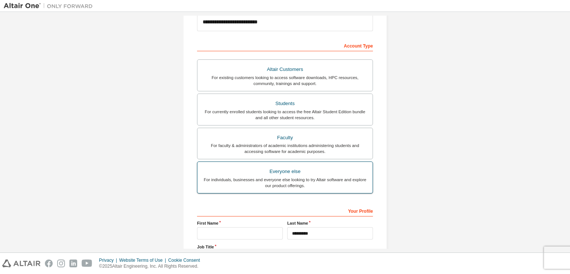 Image resolution: width=570 pixels, height=274 pixels. I want to click on img: facebook.svg, so click(49, 263).